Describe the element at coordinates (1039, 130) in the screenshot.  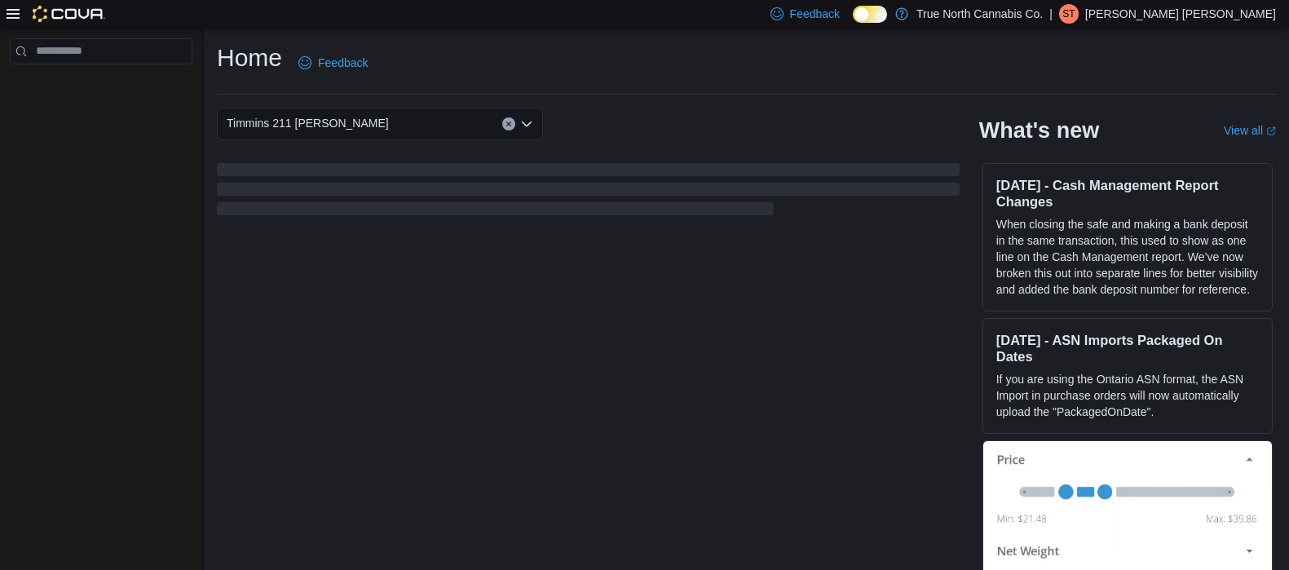
I see `h2: What's new` at that location.